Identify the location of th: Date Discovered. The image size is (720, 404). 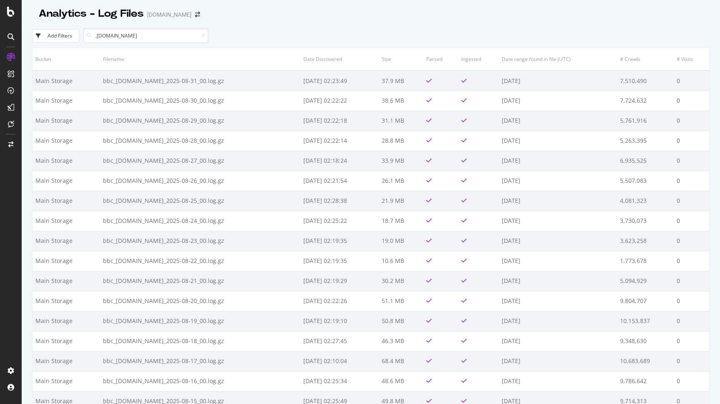
(340, 59).